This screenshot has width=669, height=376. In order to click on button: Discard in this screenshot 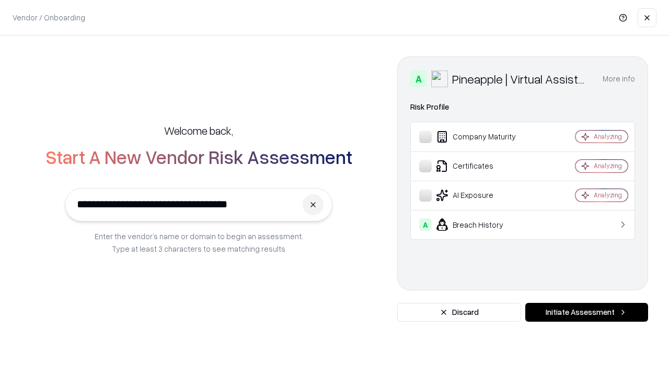, I will do `click(459, 313)`.